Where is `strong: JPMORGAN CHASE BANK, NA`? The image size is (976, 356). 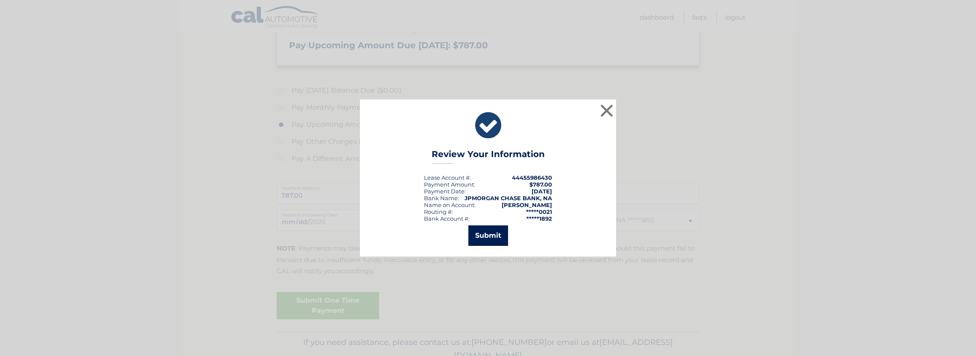
strong: JPMORGAN CHASE BANK, NA is located at coordinates (508, 198).